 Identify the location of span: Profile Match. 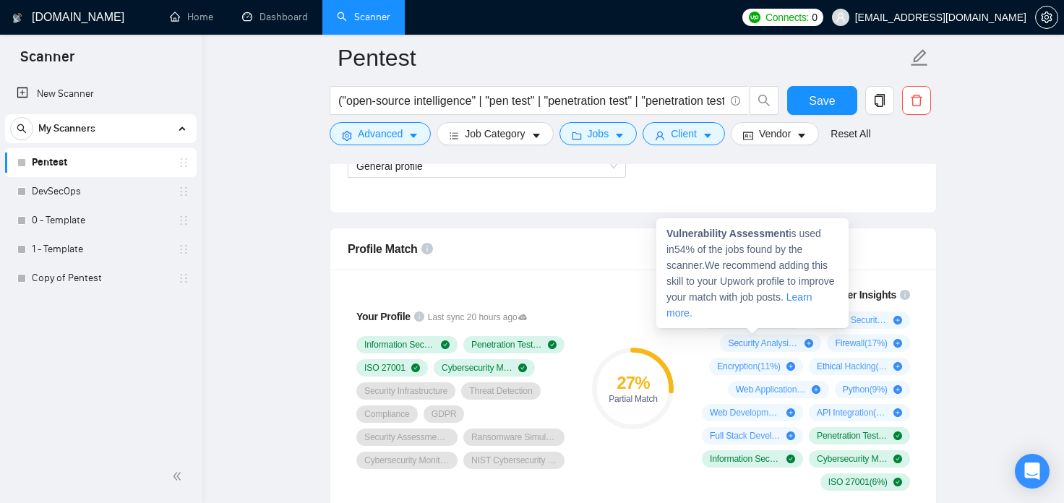
(382, 249).